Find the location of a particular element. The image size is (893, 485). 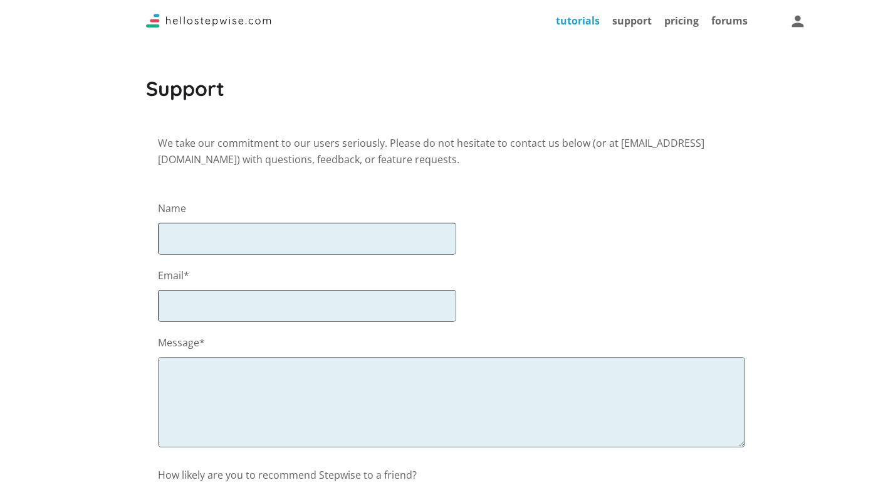

a: tutorials is located at coordinates (578, 21).